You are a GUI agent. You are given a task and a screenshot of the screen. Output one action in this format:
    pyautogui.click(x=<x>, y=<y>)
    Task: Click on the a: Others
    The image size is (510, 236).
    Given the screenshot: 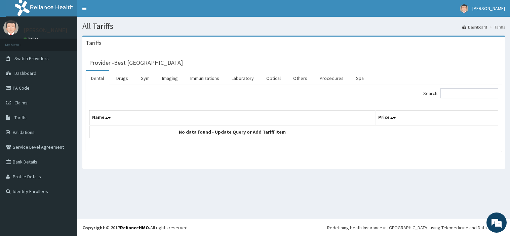 What is the action you would take?
    pyautogui.click(x=300, y=78)
    